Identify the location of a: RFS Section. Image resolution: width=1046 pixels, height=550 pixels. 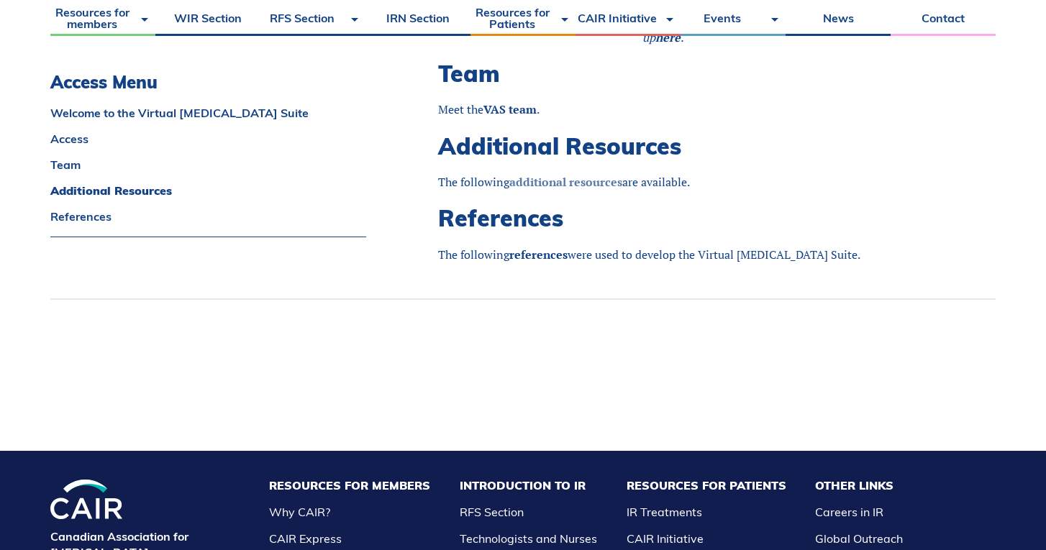
(491, 512).